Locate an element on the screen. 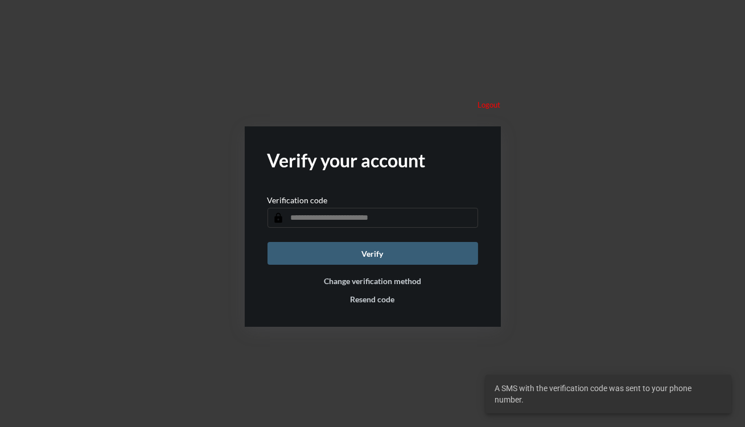 The height and width of the screenshot is (427, 745). p: Verification code is located at coordinates (298, 200).